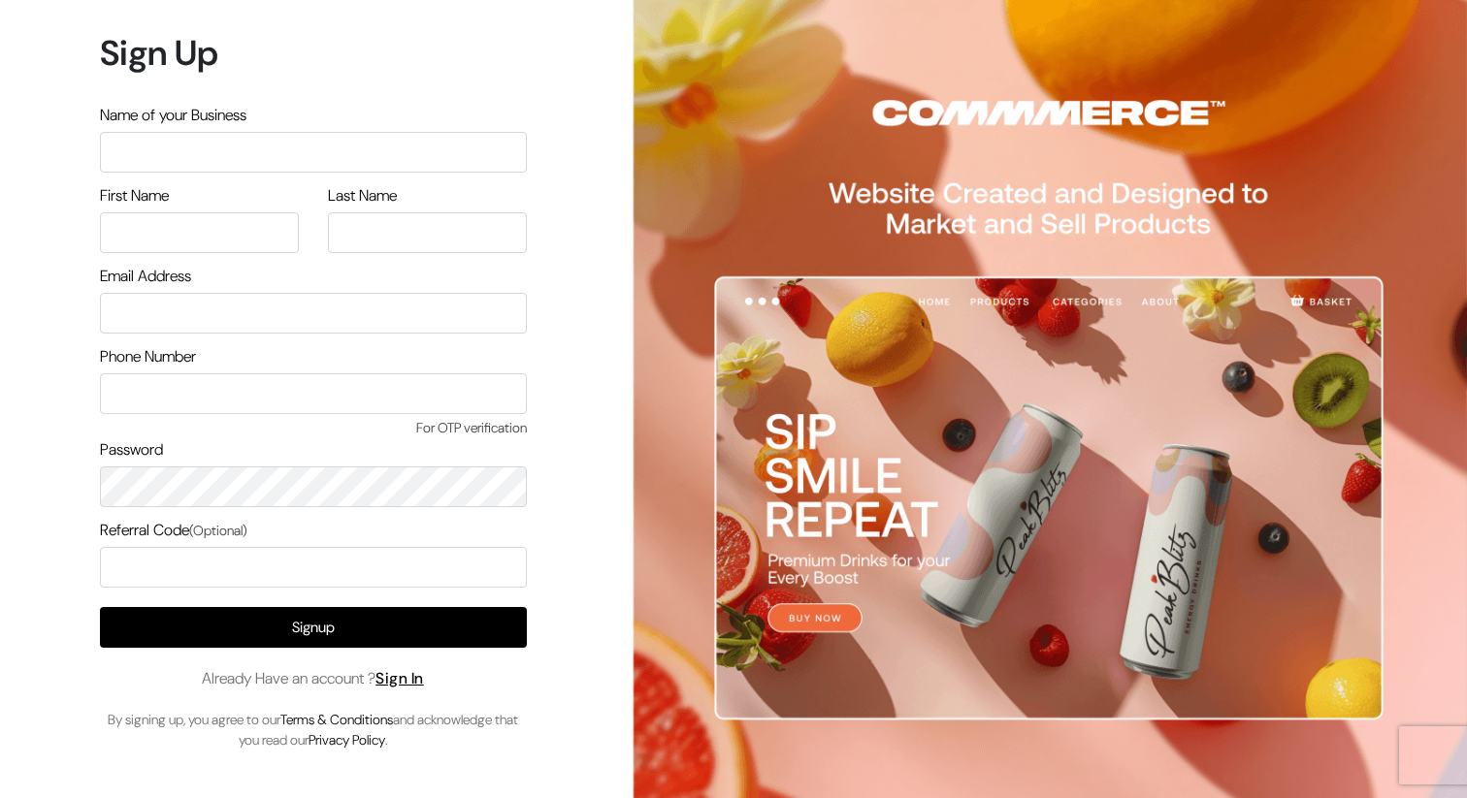 This screenshot has height=798, width=1467. I want to click on label: Name of your Business, so click(173, 115).